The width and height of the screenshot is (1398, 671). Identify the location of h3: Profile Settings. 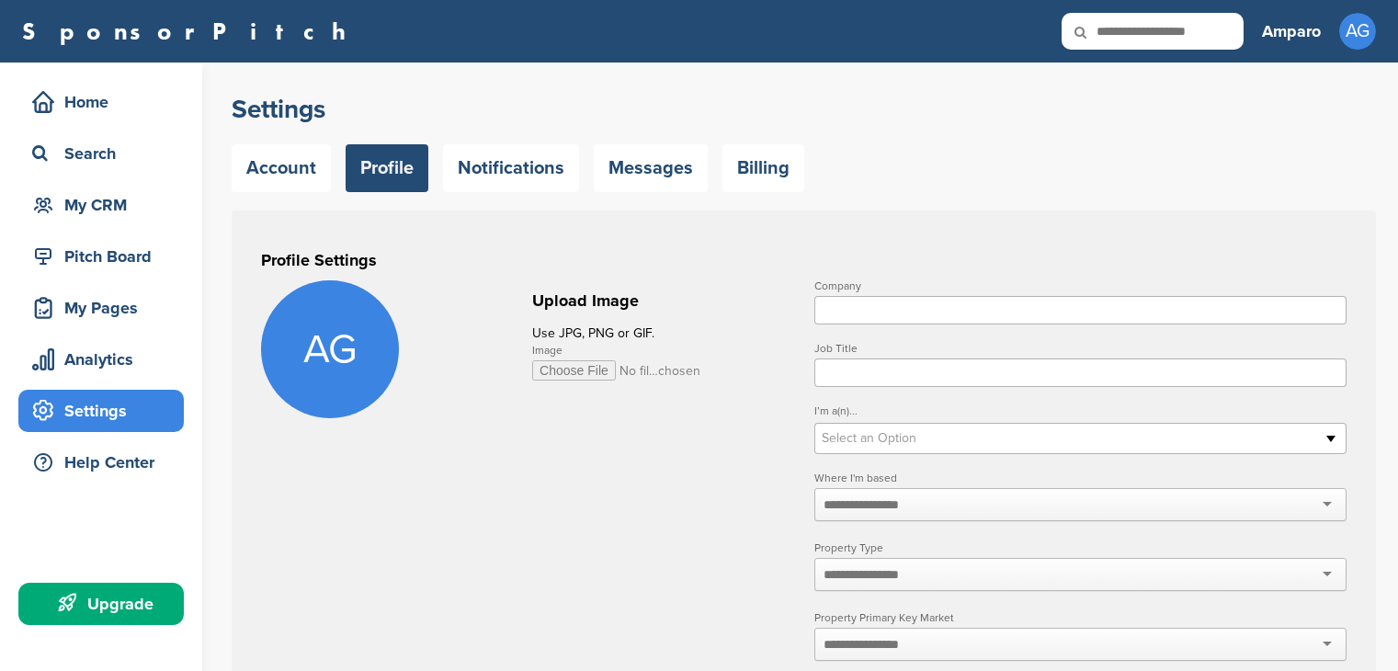
(803, 260).